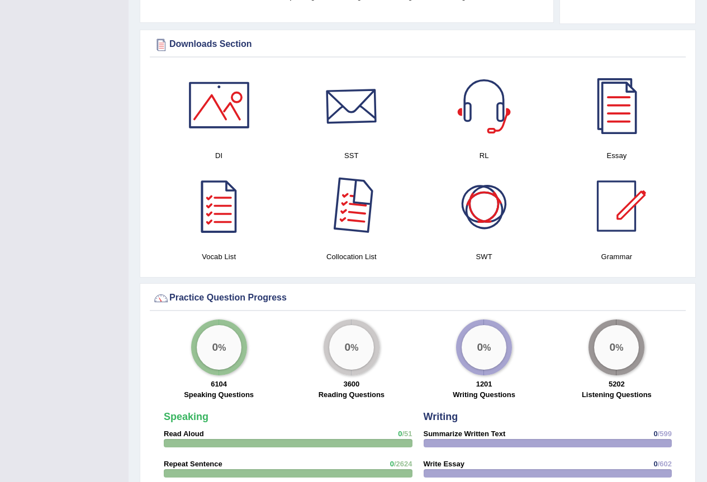 Image resolution: width=707 pixels, height=482 pixels. Describe the element at coordinates (351, 155) in the screenshot. I see `h4: SST` at that location.